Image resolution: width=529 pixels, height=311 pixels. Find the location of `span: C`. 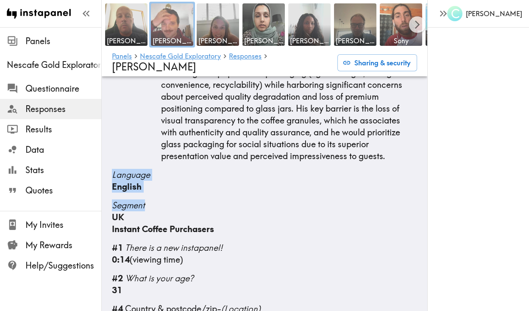

span: C is located at coordinates (455, 14).